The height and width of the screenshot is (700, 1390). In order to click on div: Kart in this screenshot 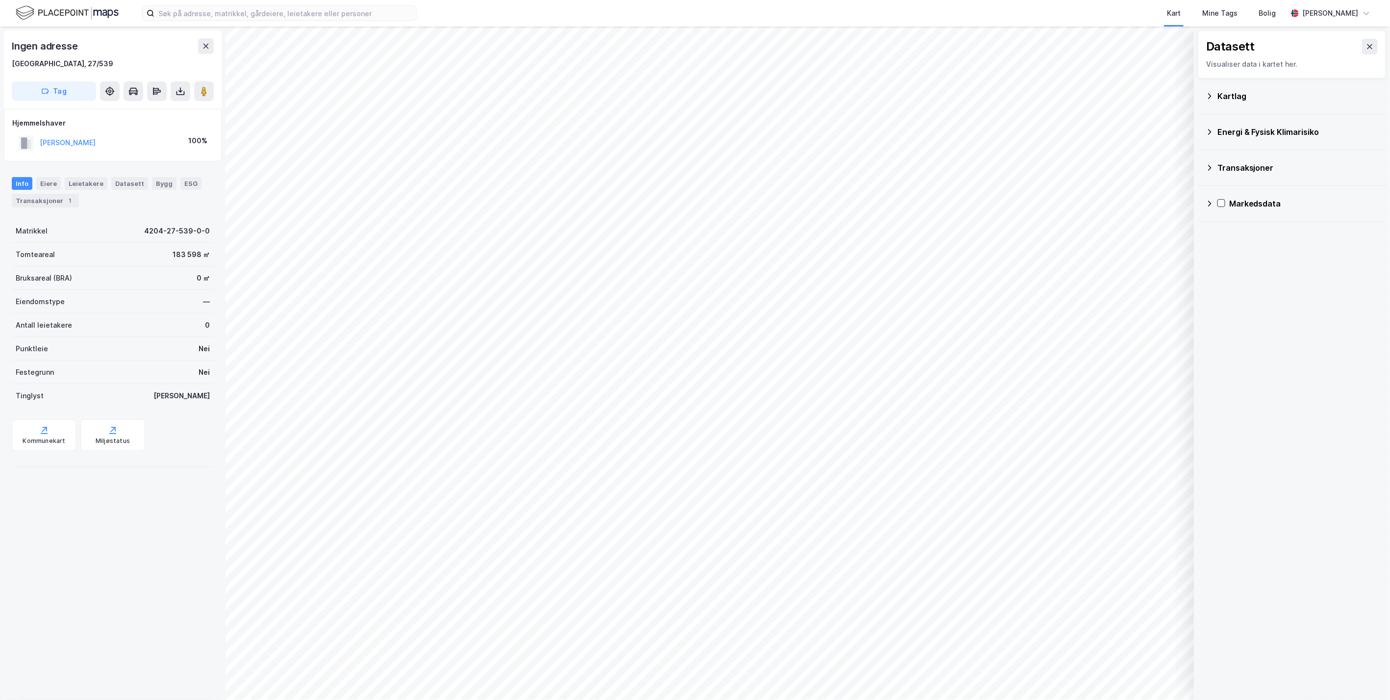, I will do `click(1174, 13)`.